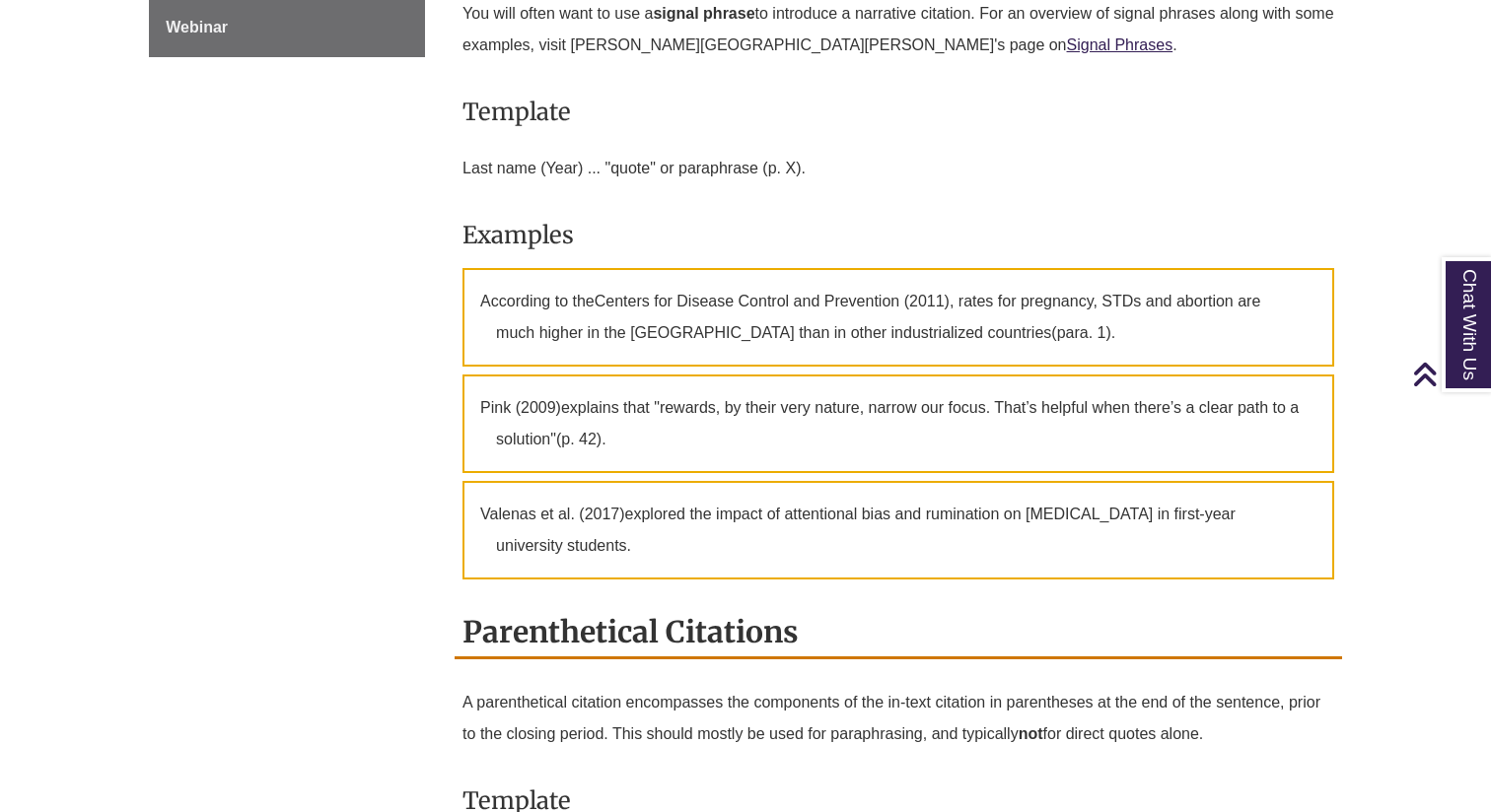  What do you see at coordinates (898, 318) in the screenshot?
I see `p: According to the , rates for pregnancy, STDs and abortion are much higher in the [GEOGRAPHIC_DATA...` at bounding box center [898, 318].